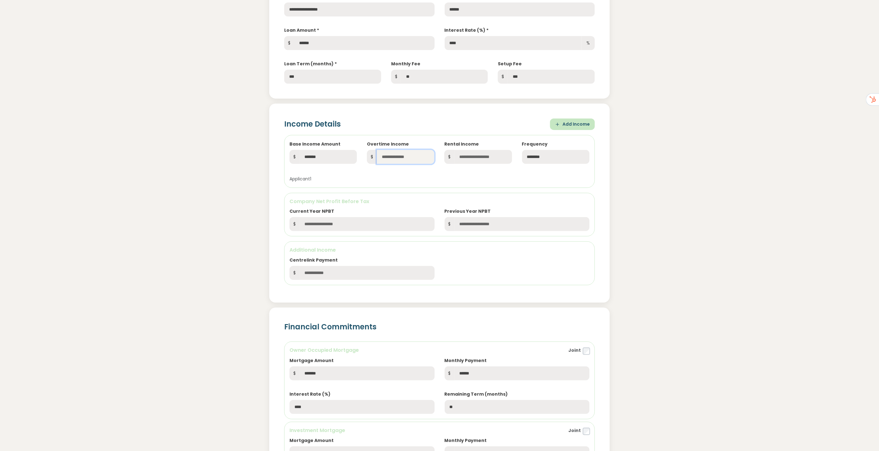 The width and height of the screenshot is (879, 451). What do you see at coordinates (439, 202) in the screenshot?
I see `h6: Company Net Profit Before Tax` at bounding box center [439, 202].